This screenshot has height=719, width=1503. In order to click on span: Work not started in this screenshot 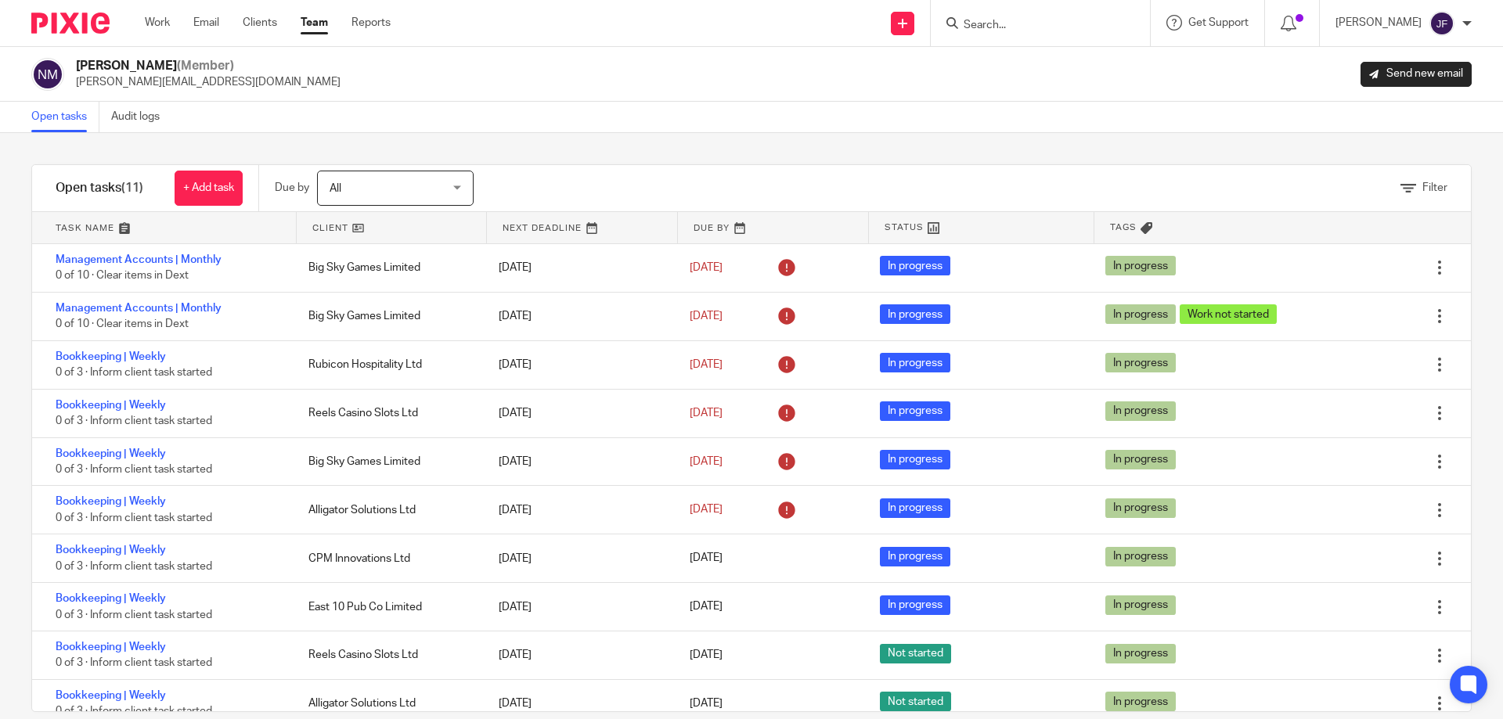, I will do `click(1228, 314)`.